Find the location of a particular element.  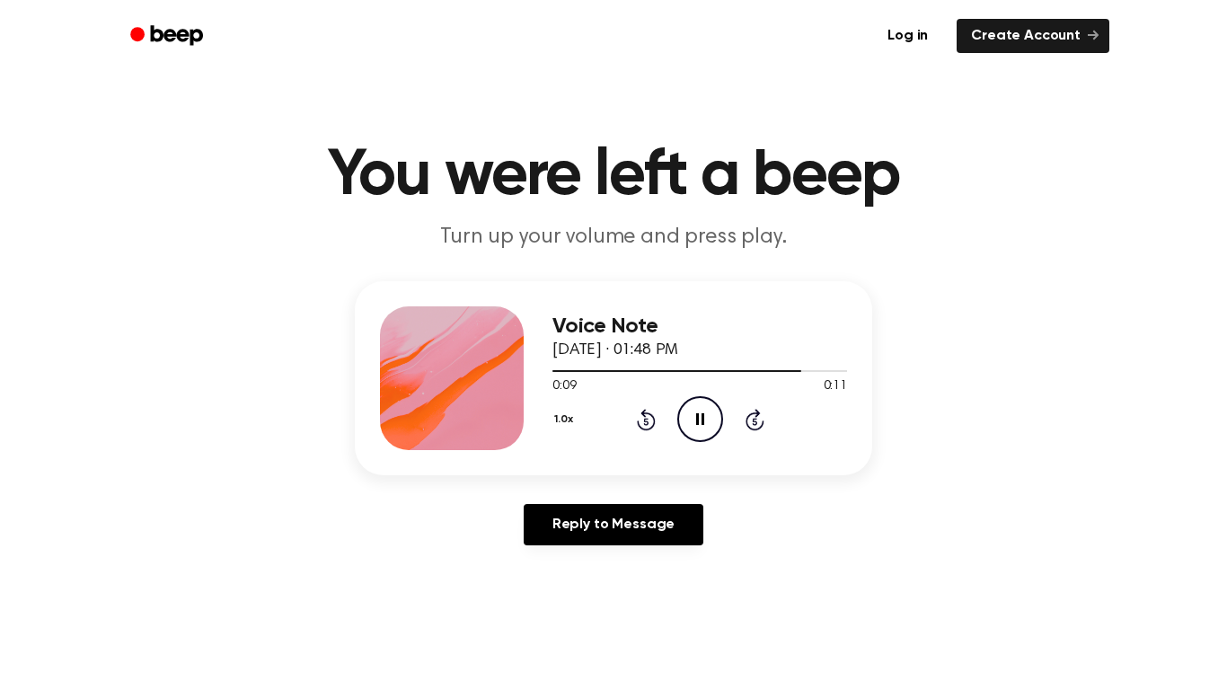

a: Beep is located at coordinates (168, 36).